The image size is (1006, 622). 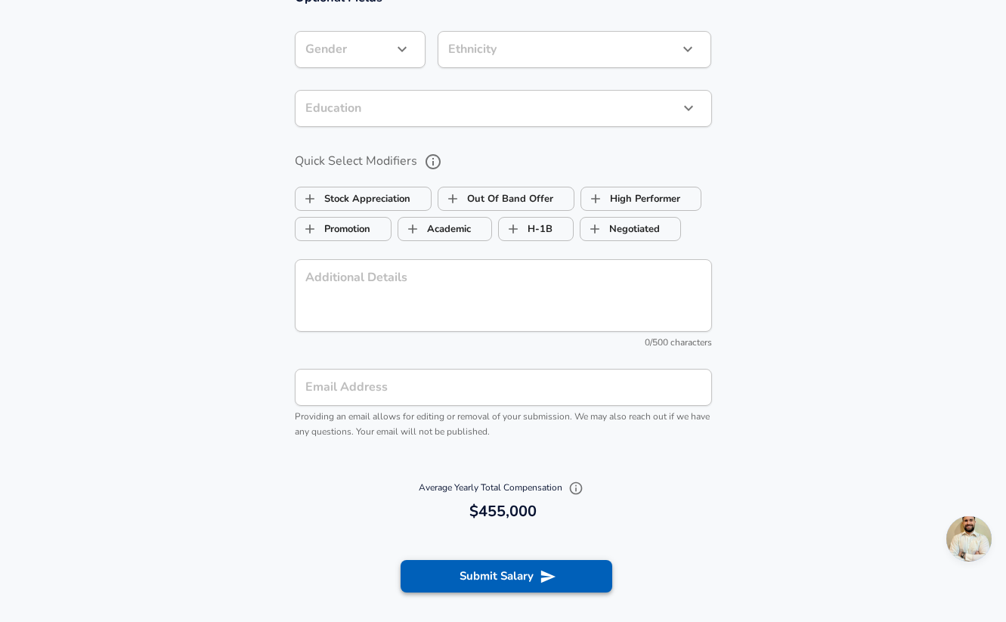 What do you see at coordinates (310, 199) in the screenshot?
I see `span: Stock Appreciation` at bounding box center [310, 199].